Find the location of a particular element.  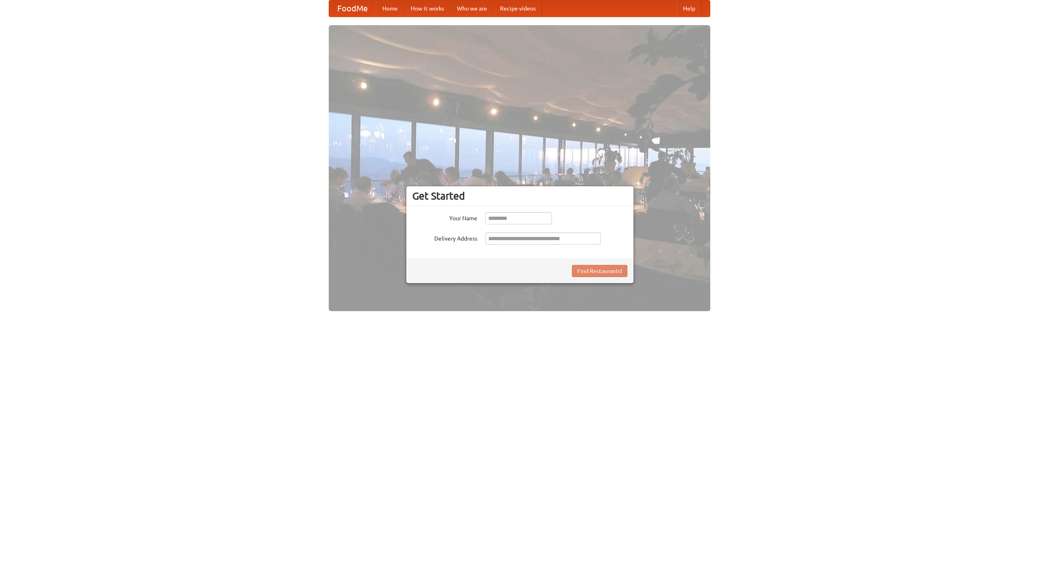

a: Home is located at coordinates (390, 9).